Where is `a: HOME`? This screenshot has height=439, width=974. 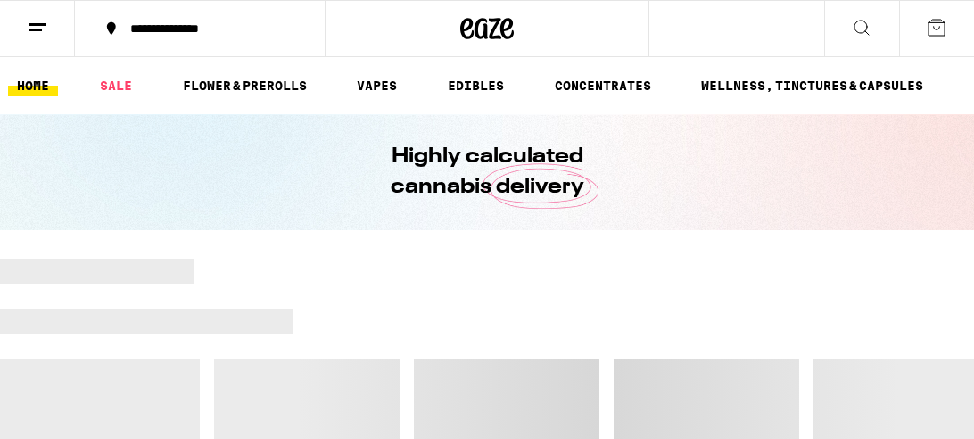 a: HOME is located at coordinates (33, 86).